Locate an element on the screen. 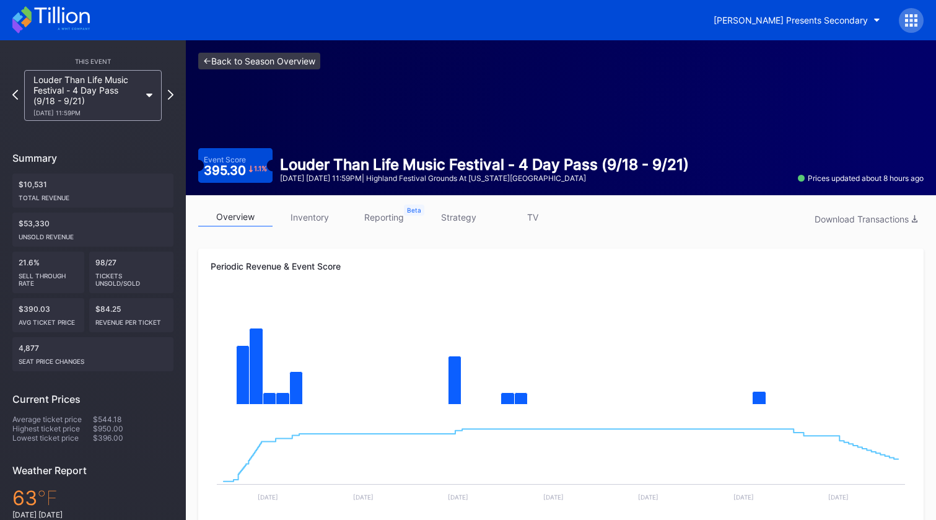 The width and height of the screenshot is (936, 520). div: Highest ticket price is located at coordinates (53, 428).